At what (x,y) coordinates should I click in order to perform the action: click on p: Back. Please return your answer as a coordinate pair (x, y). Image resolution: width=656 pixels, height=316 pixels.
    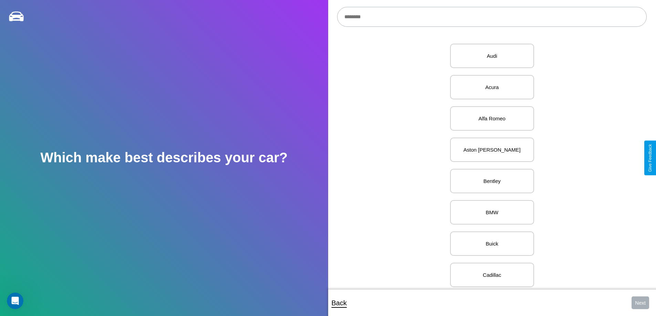
    Looking at the image, I should click on (339, 303).